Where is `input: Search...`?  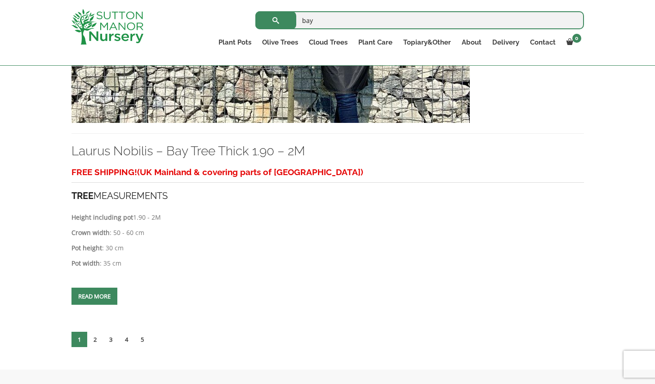 input: Search... is located at coordinates (420, 20).